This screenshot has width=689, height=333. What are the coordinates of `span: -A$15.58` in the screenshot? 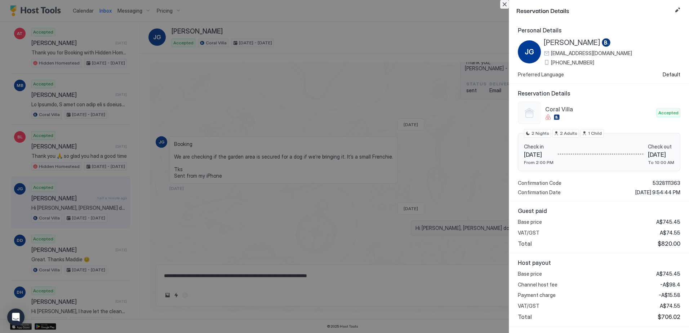 It's located at (669, 295).